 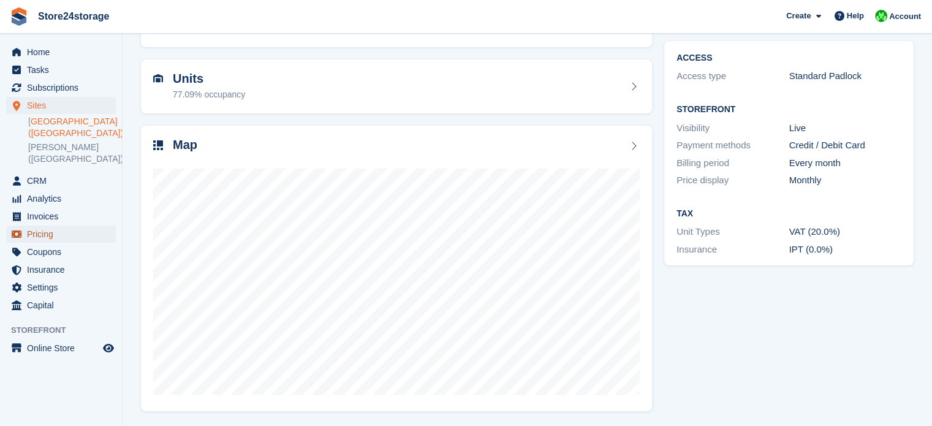 I want to click on span: Coupons, so click(x=64, y=252).